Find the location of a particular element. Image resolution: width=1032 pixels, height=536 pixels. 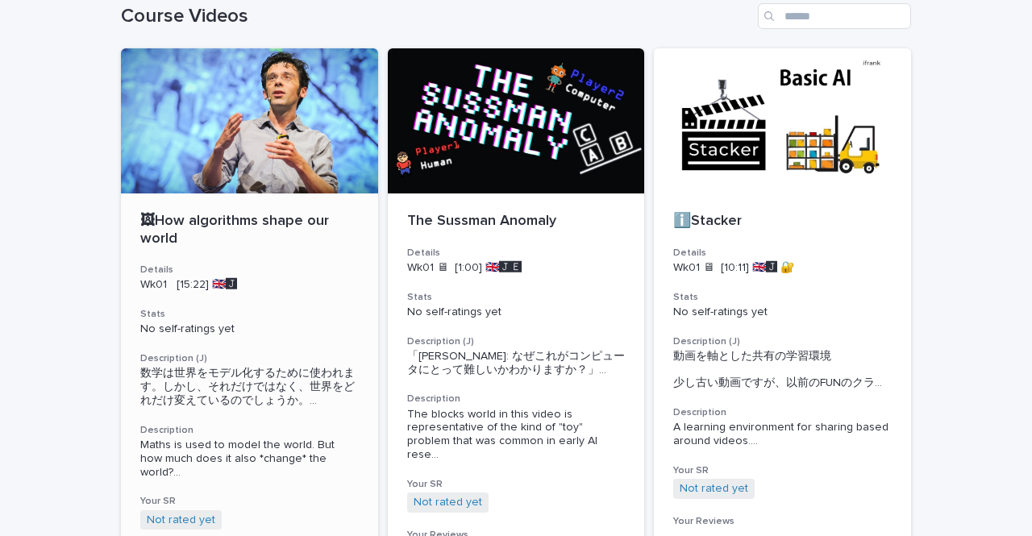

span: 数学は世界をモデル化するために使われます。しかし、それだけではなく、世界をどれだけ変えているのでしょうか。 ... is located at coordinates (249, 387).